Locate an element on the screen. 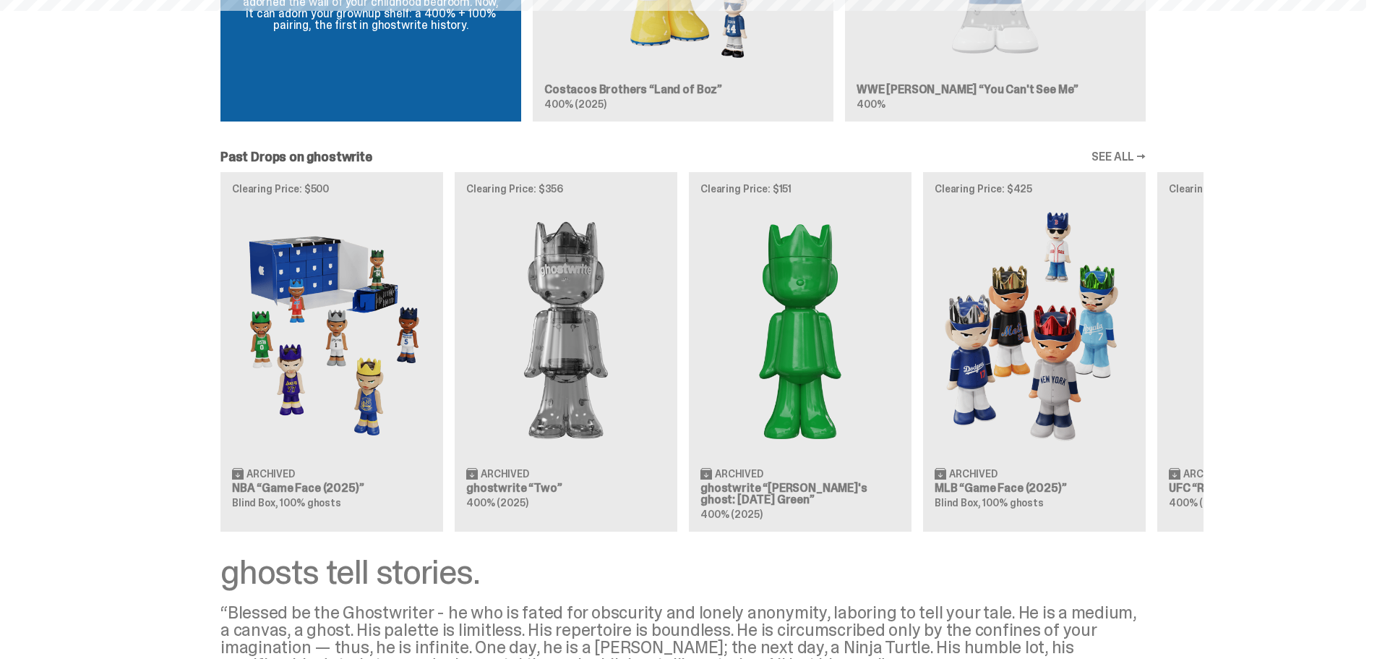 This screenshot has height=659, width=1377. span: 400% is located at coordinates (870, 104).